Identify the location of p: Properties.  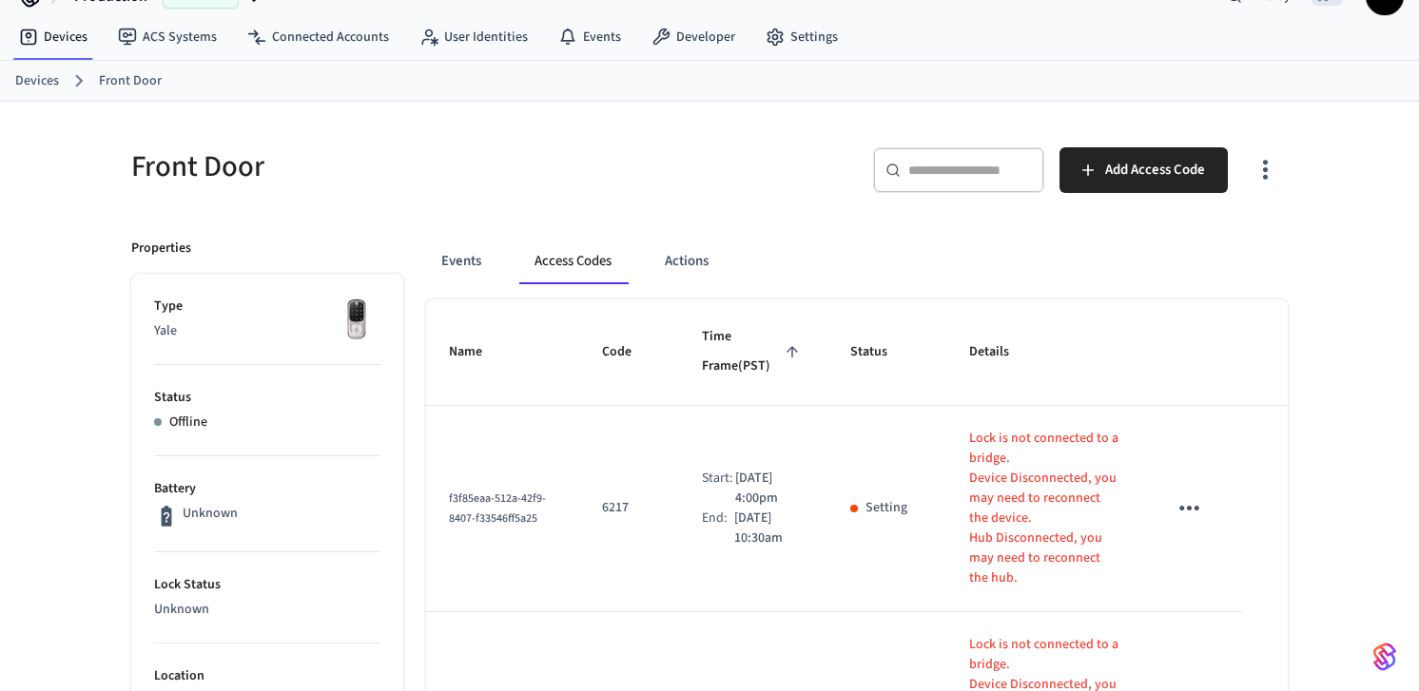
(161, 248).